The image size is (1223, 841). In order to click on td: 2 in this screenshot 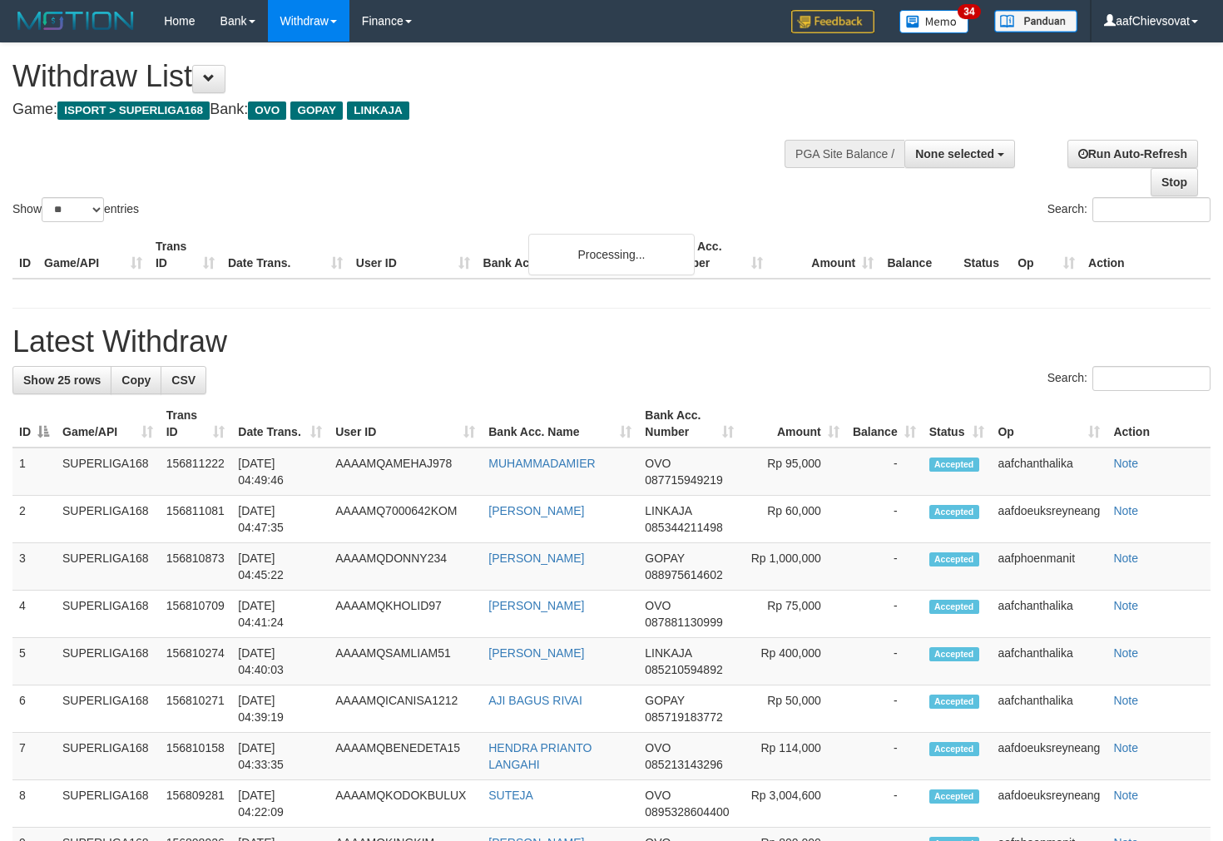, I will do `click(34, 519)`.